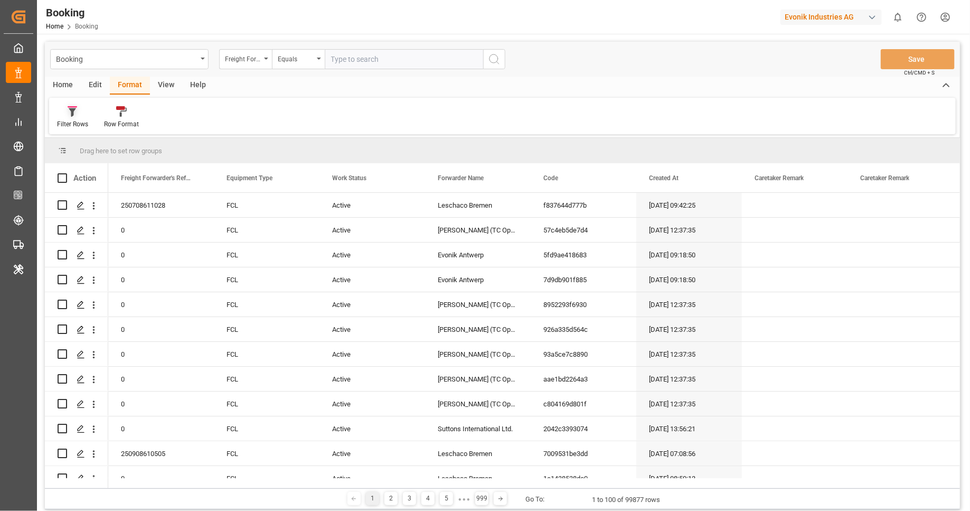 Image resolution: width=970 pixels, height=511 pixels. What do you see at coordinates (243, 58) in the screenshot?
I see `div: Freight Forwarder's Reference No.` at bounding box center [243, 58].